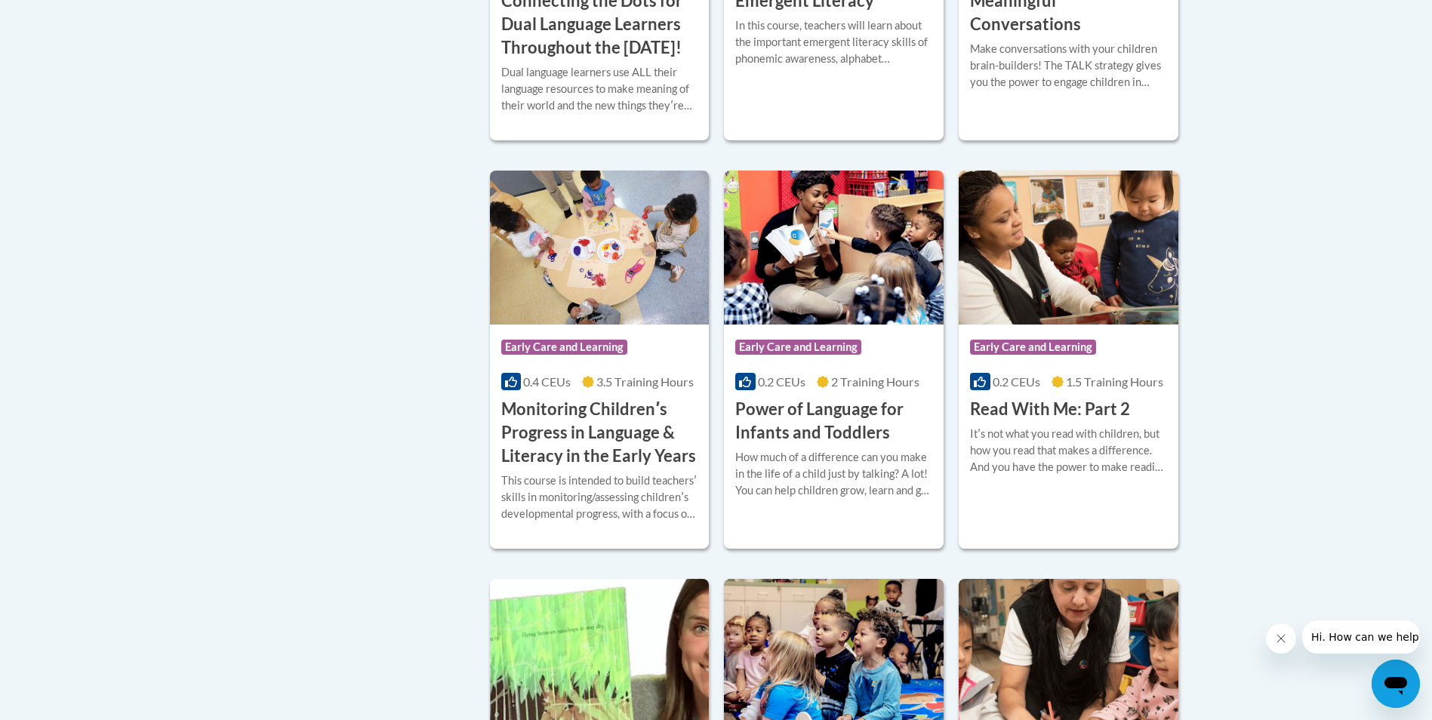 This screenshot has width=1432, height=720. I want to click on div: Make conversations with your children brain-builders! The TALK strategy gives you the power to en..., so click(1068, 66).